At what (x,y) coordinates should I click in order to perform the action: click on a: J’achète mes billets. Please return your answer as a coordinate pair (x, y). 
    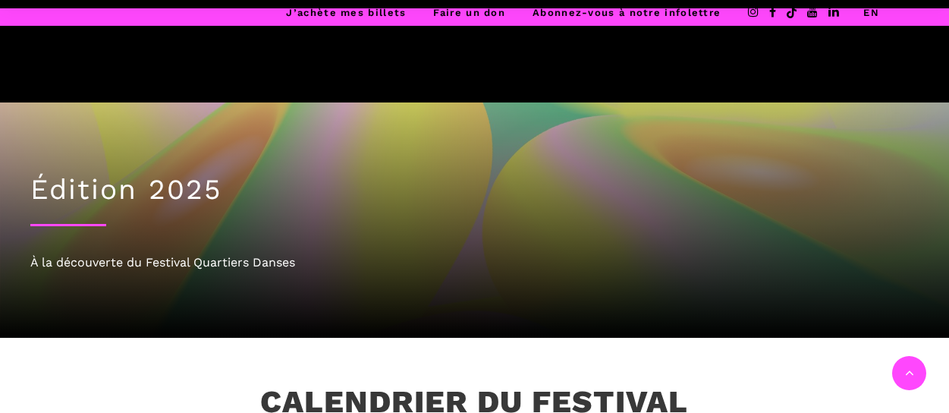
    Looking at the image, I should click on (346, 12).